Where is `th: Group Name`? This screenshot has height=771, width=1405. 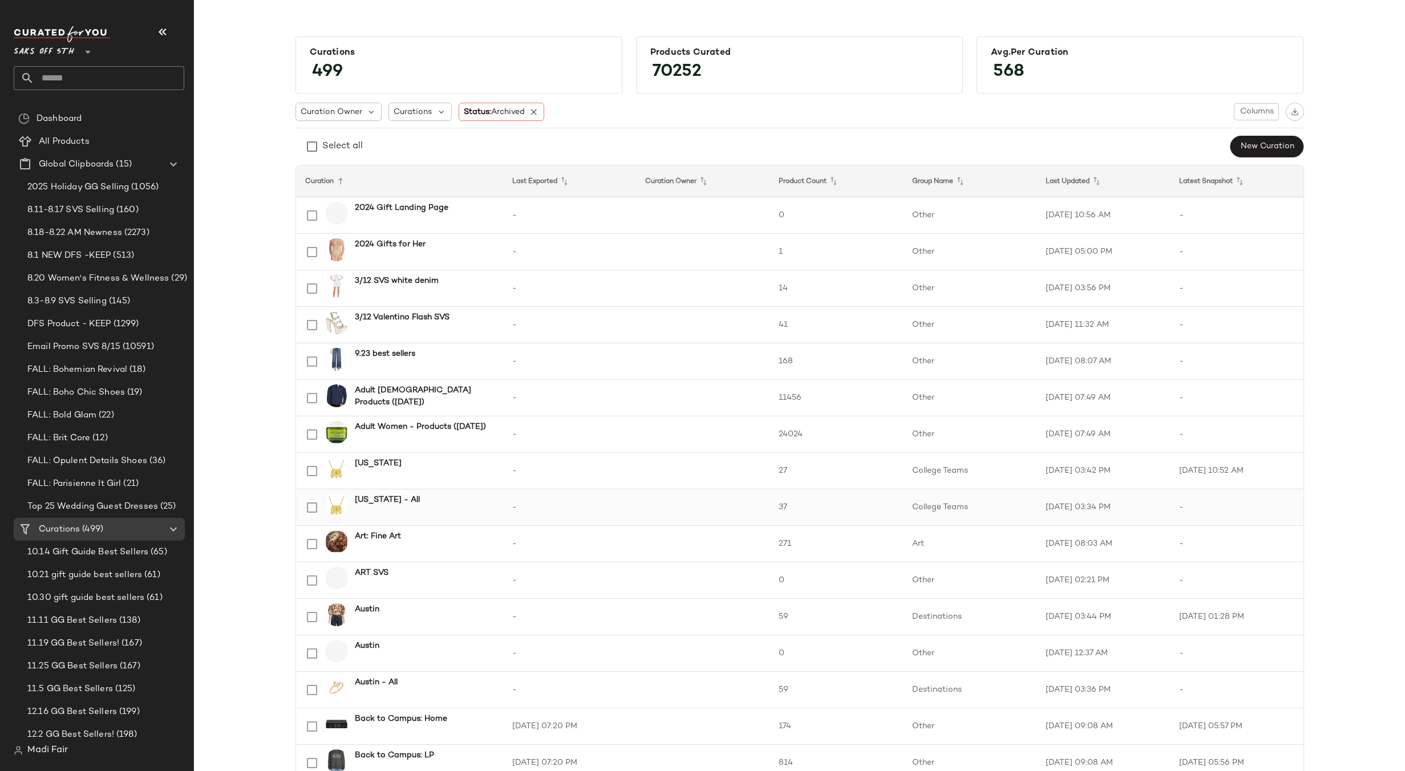
th: Group Name is located at coordinates (970, 181).